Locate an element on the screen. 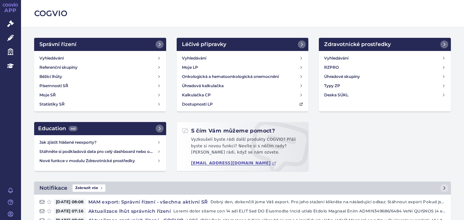  h4: MAM export: Správní řízení - všechna aktivní SŘ is located at coordinates (148, 202).